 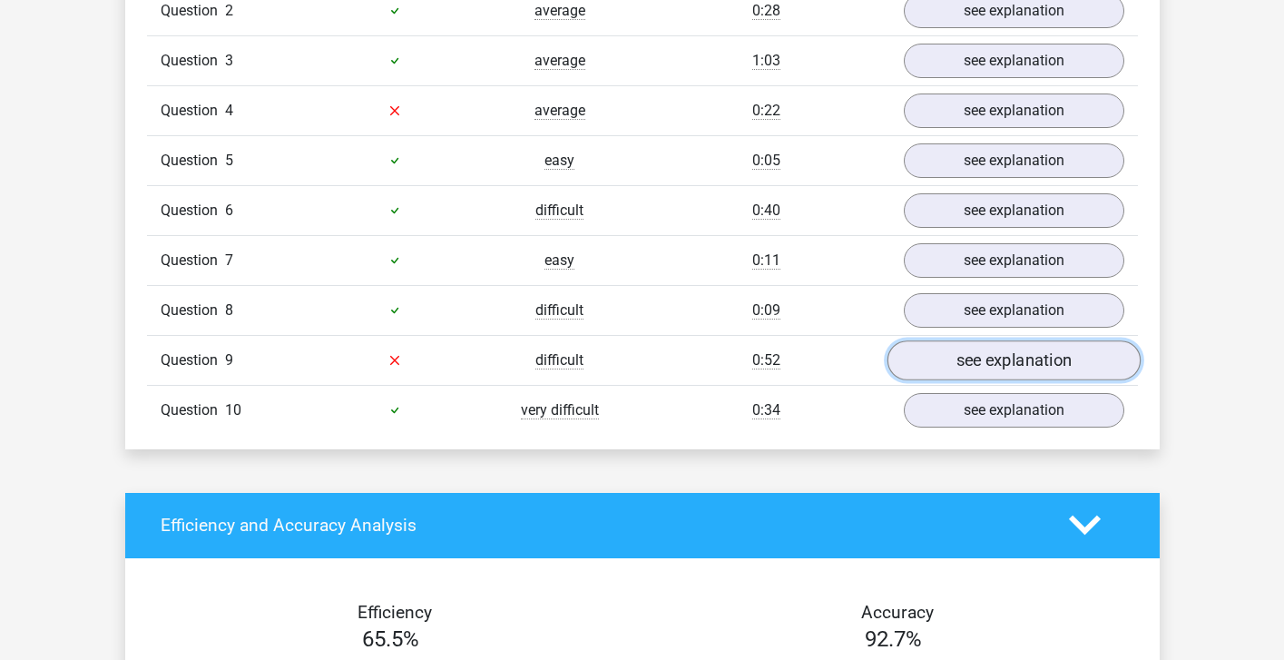 I want to click on span: 0:09, so click(x=766, y=310).